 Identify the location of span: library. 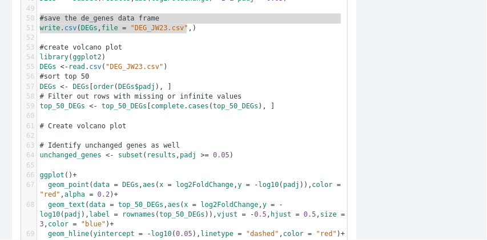
(54, 58).